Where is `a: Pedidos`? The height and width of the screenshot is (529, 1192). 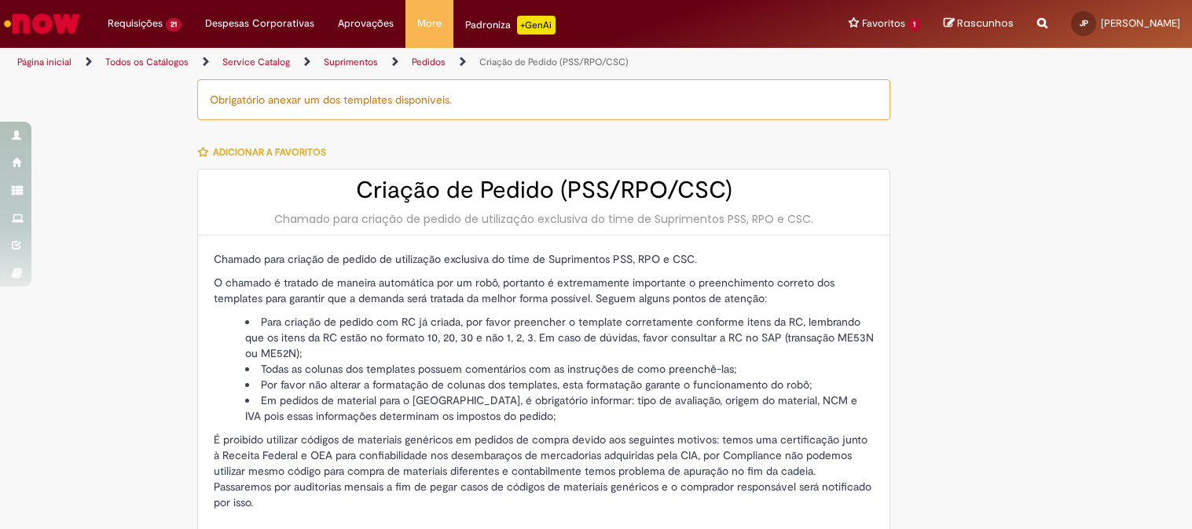
a: Pedidos is located at coordinates (428, 62).